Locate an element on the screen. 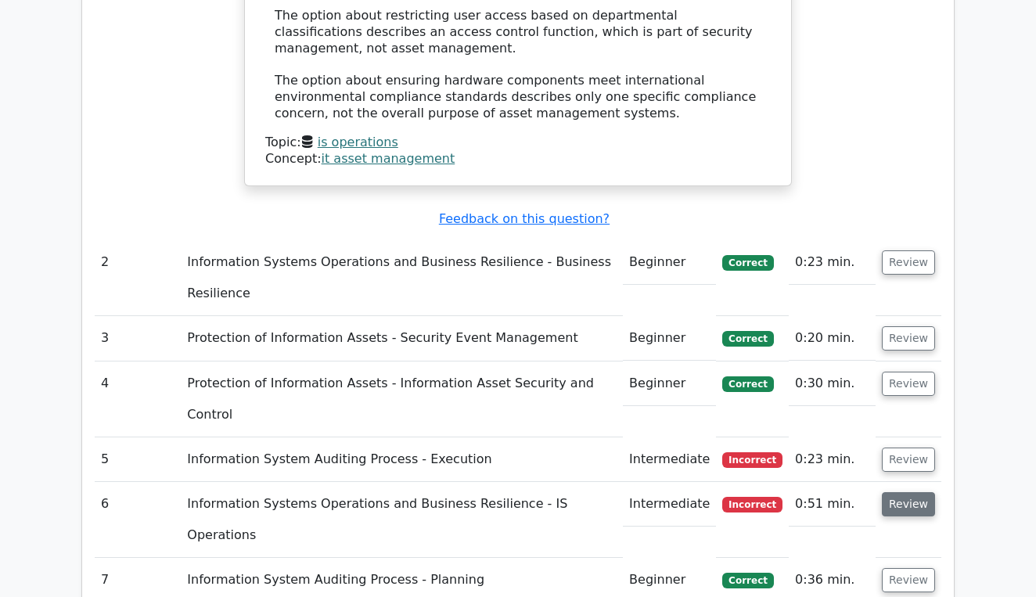 The image size is (1036, 597). td: 4 is located at coordinates (138, 399).